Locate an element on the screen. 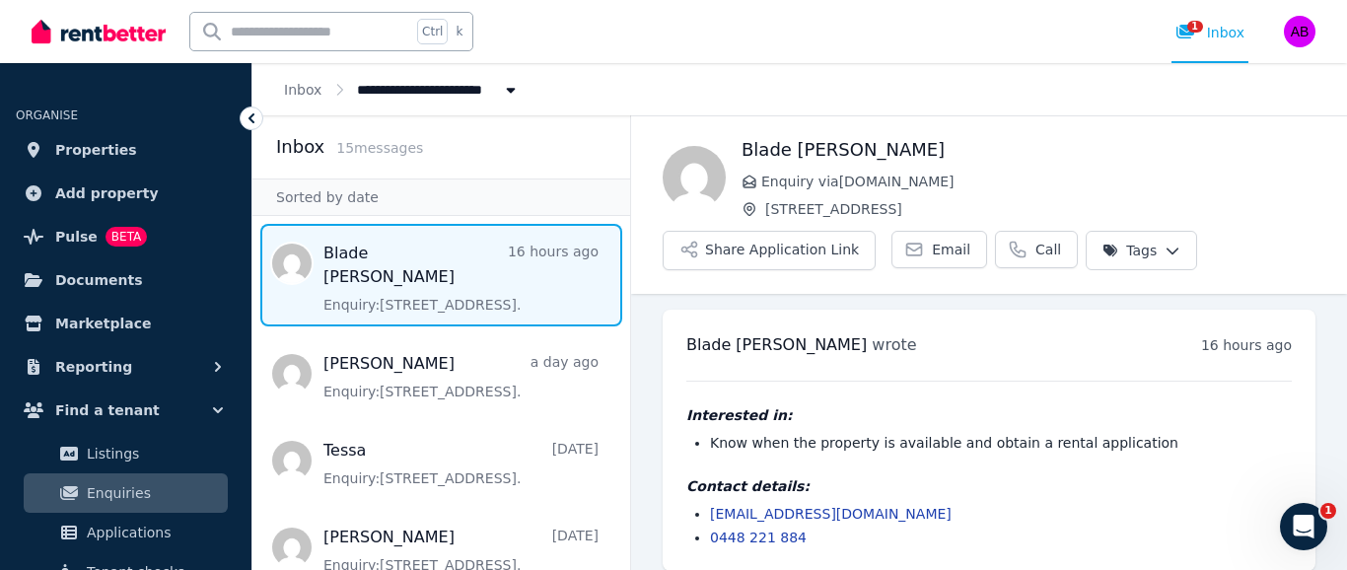 The height and width of the screenshot is (570, 1347). span: wrote is located at coordinates (893, 344).